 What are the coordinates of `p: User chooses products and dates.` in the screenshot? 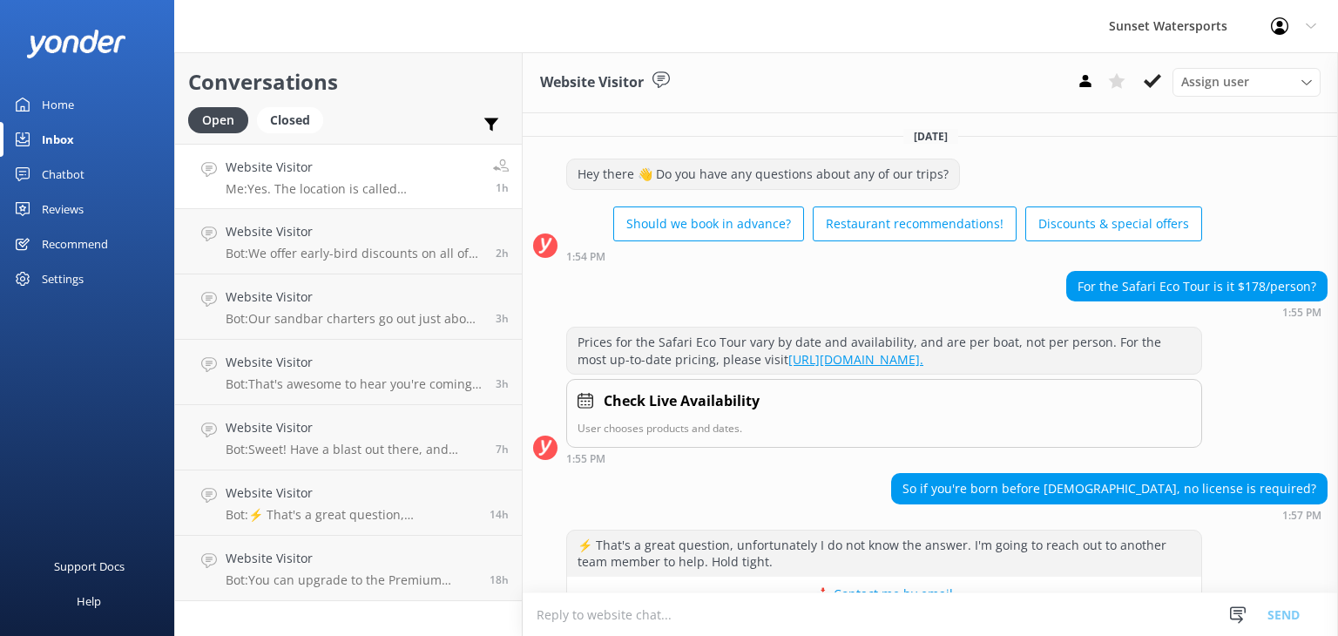 It's located at (884, 428).